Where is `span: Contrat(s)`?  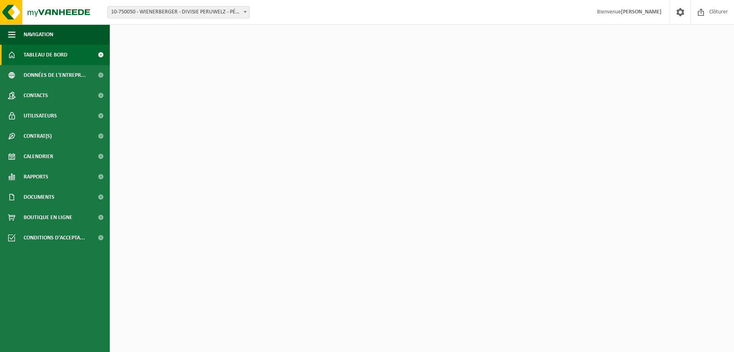 span: Contrat(s) is located at coordinates (37, 136).